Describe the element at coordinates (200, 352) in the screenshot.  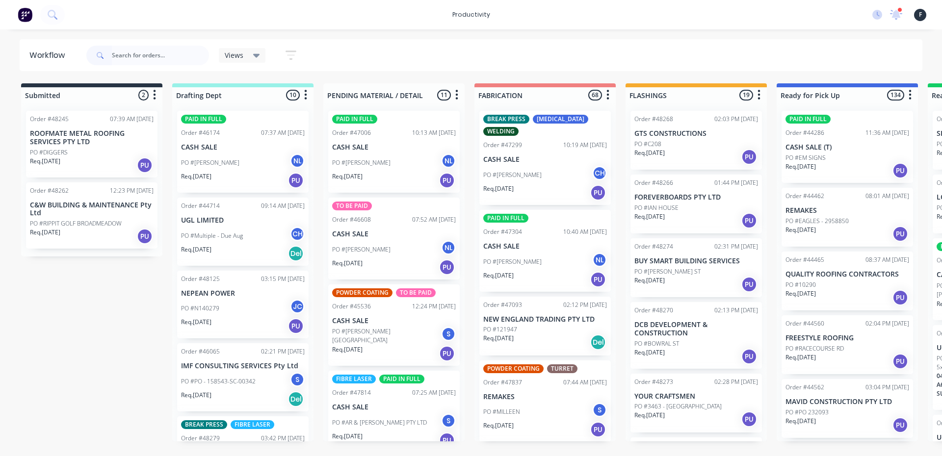
I see `div: Order #46065` at that location.